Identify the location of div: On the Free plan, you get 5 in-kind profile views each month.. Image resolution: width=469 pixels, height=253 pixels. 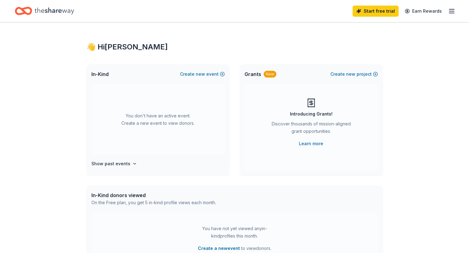
(154, 203).